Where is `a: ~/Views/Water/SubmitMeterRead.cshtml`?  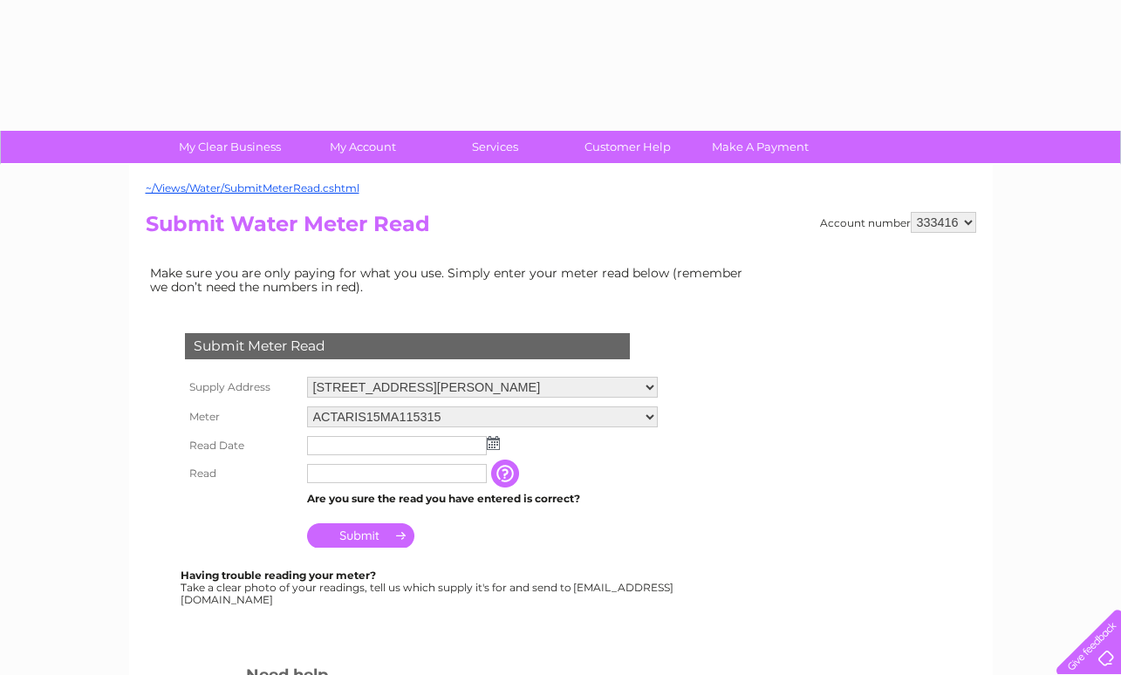
a: ~/Views/Water/SubmitMeterRead.cshtml is located at coordinates (252, 188).